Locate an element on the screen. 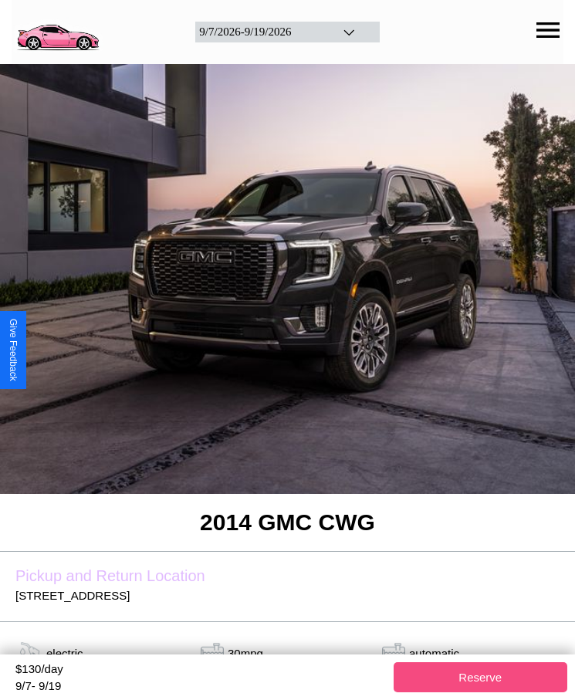  div: $ 130 /day is located at coordinates (201, 671).